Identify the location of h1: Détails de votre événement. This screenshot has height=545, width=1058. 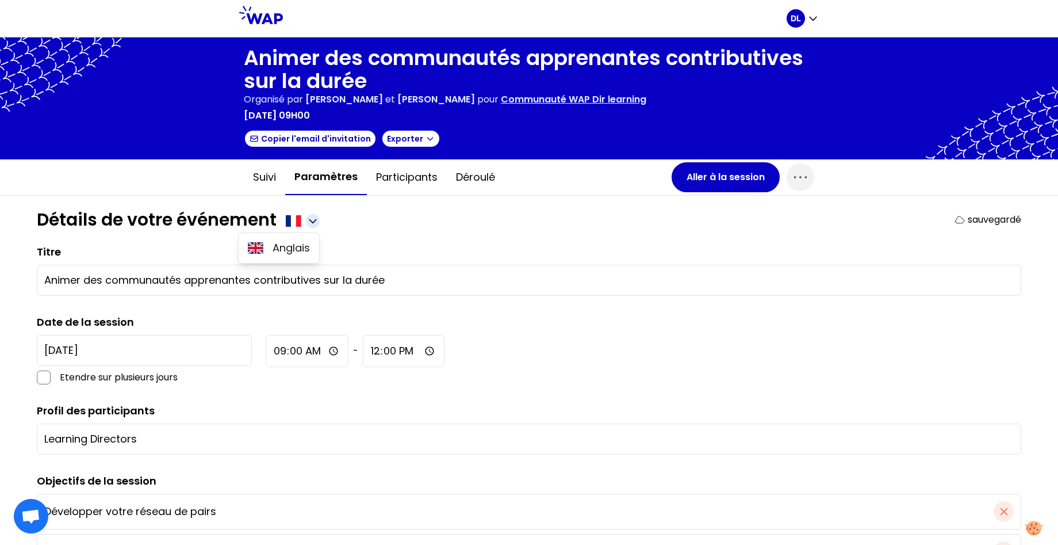
(156, 220).